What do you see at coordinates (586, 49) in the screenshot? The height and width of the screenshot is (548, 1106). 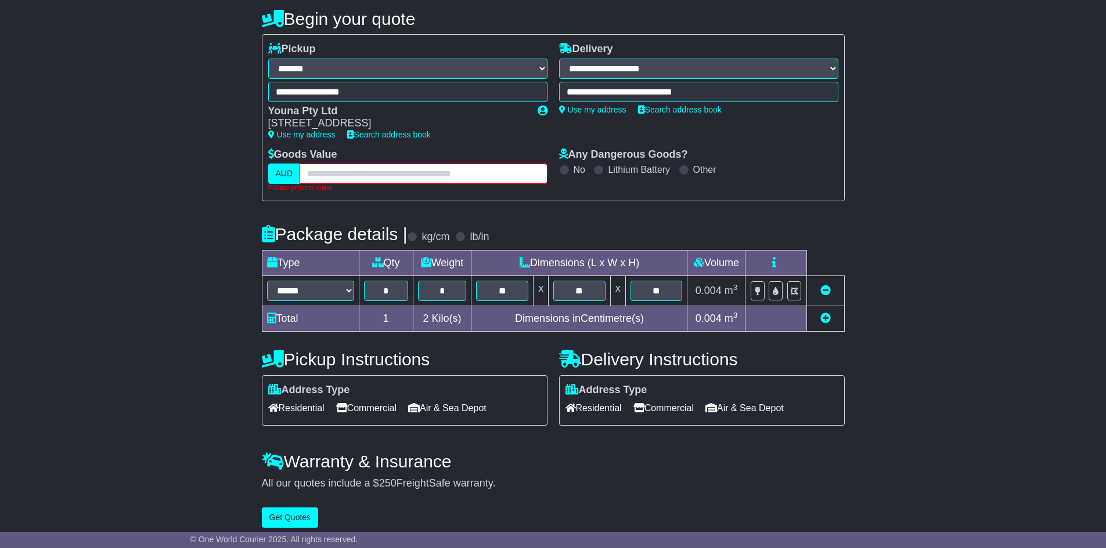 I see `label: Delivery` at bounding box center [586, 49].